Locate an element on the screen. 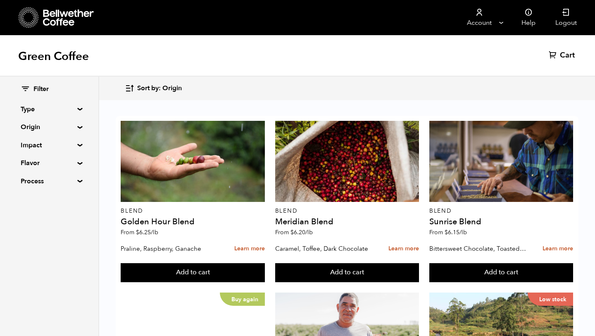 Image resolution: width=595 pixels, height=336 pixels. bdi: 6.15 is located at coordinates (456, 232).